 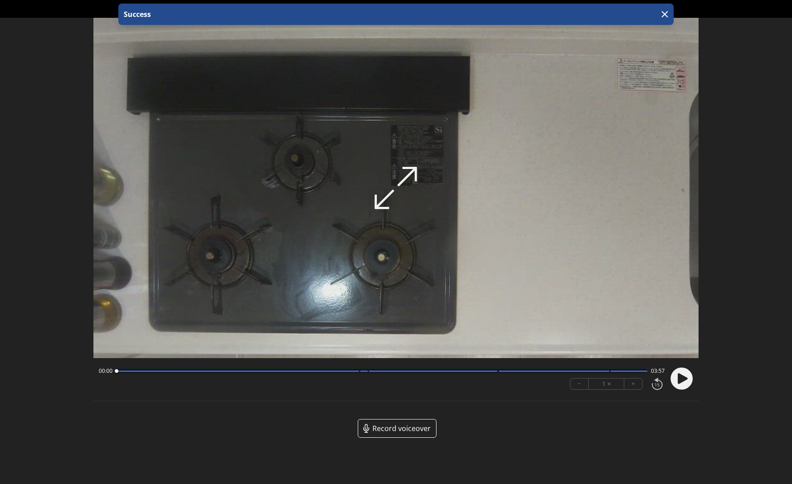 What do you see at coordinates (658, 371) in the screenshot?
I see `span: 03:57` at bounding box center [658, 371].